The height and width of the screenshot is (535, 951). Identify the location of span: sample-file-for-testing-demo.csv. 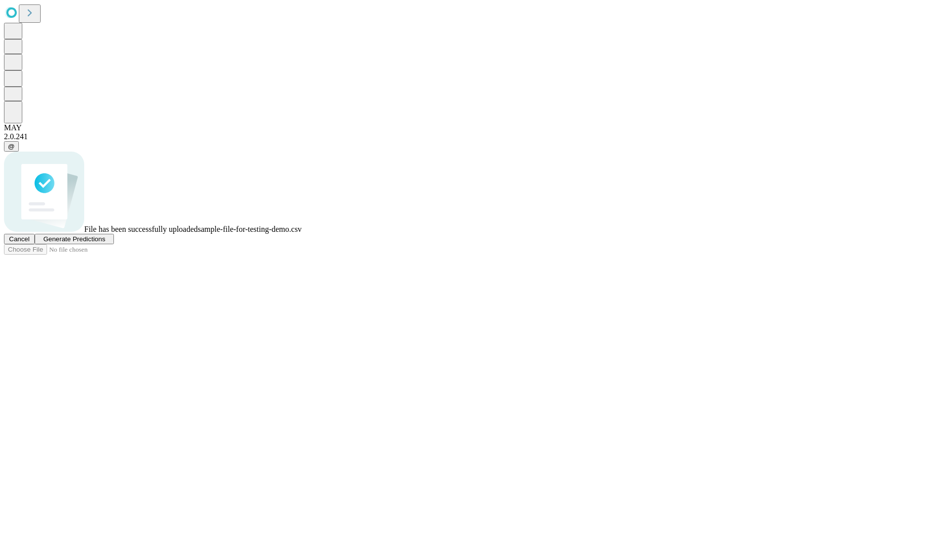
(250, 229).